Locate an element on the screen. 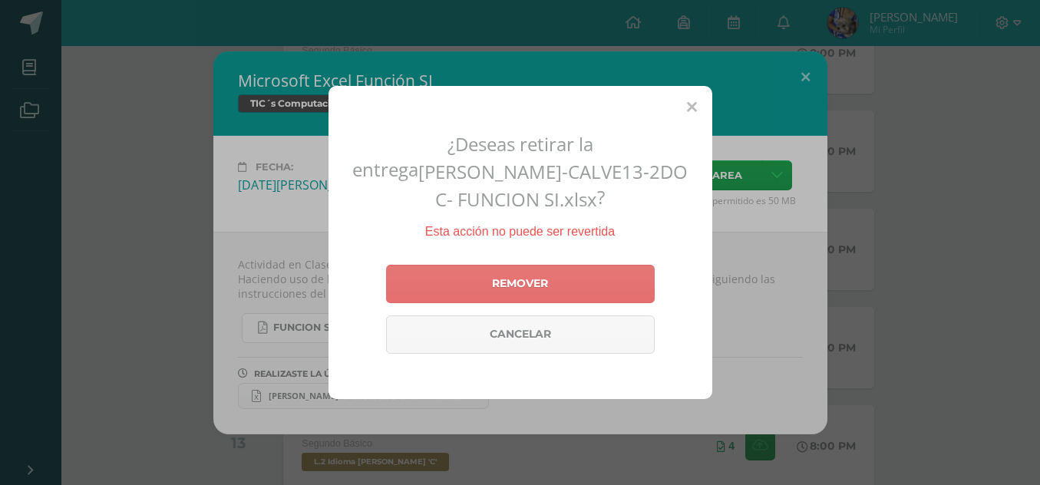  span: Close (Esc) is located at coordinates (691, 107).